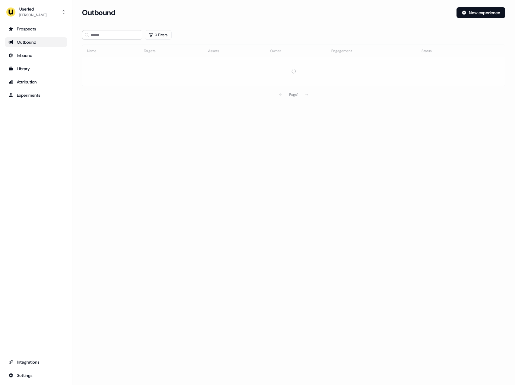 This screenshot has height=385, width=515. I want to click on div: Experiments, so click(36, 95).